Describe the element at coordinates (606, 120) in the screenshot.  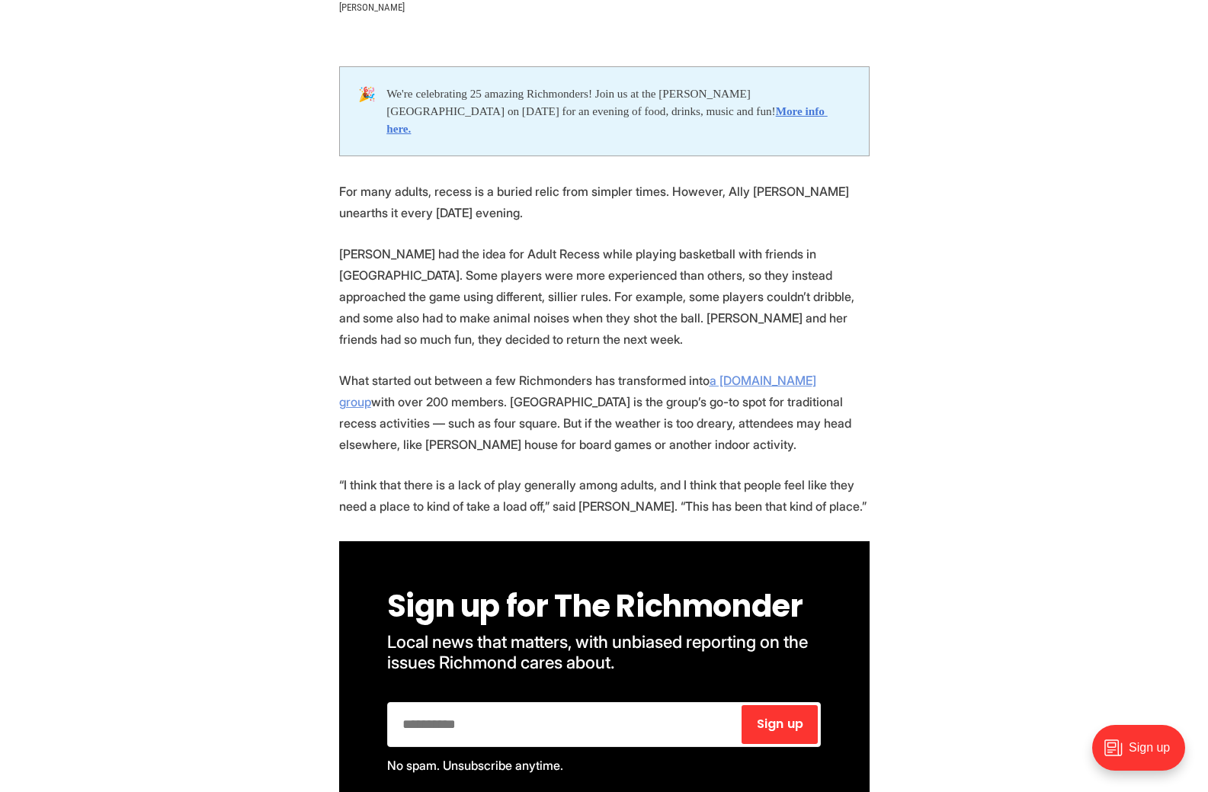
I see `strong: More info here.` at that location.